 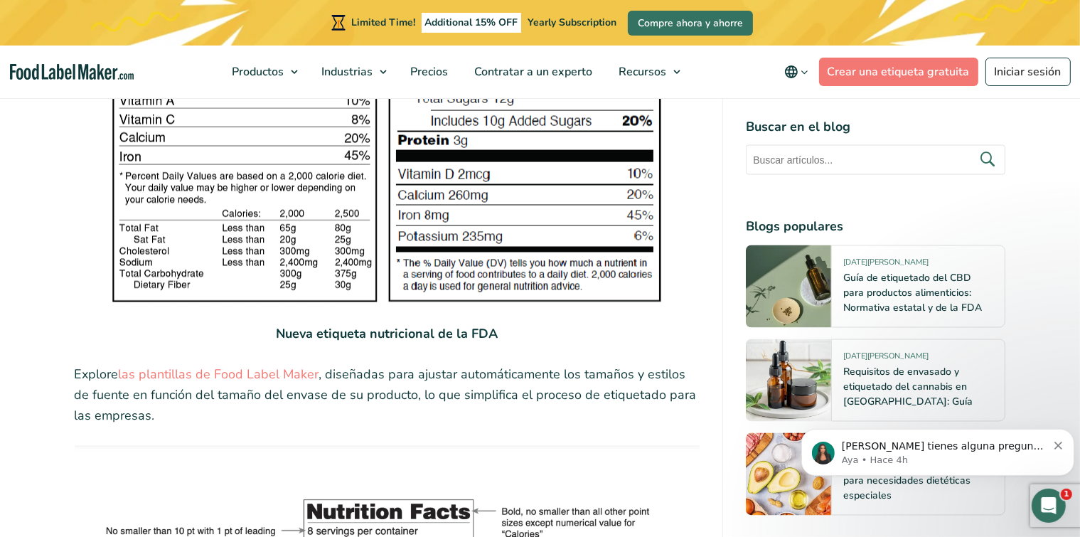 What do you see at coordinates (532, 72) in the screenshot?
I see `a: Contratar a un experto` at bounding box center [532, 72].